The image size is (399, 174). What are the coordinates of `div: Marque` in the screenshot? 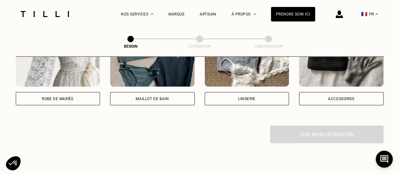 It's located at (176, 14).